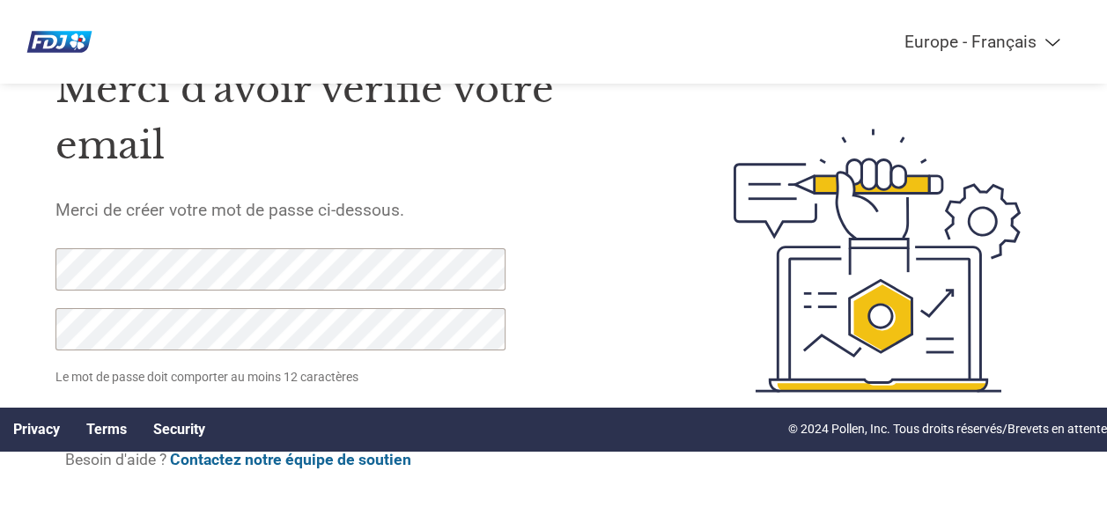  Describe the element at coordinates (107, 429) in the screenshot. I see `a: Terms` at that location.